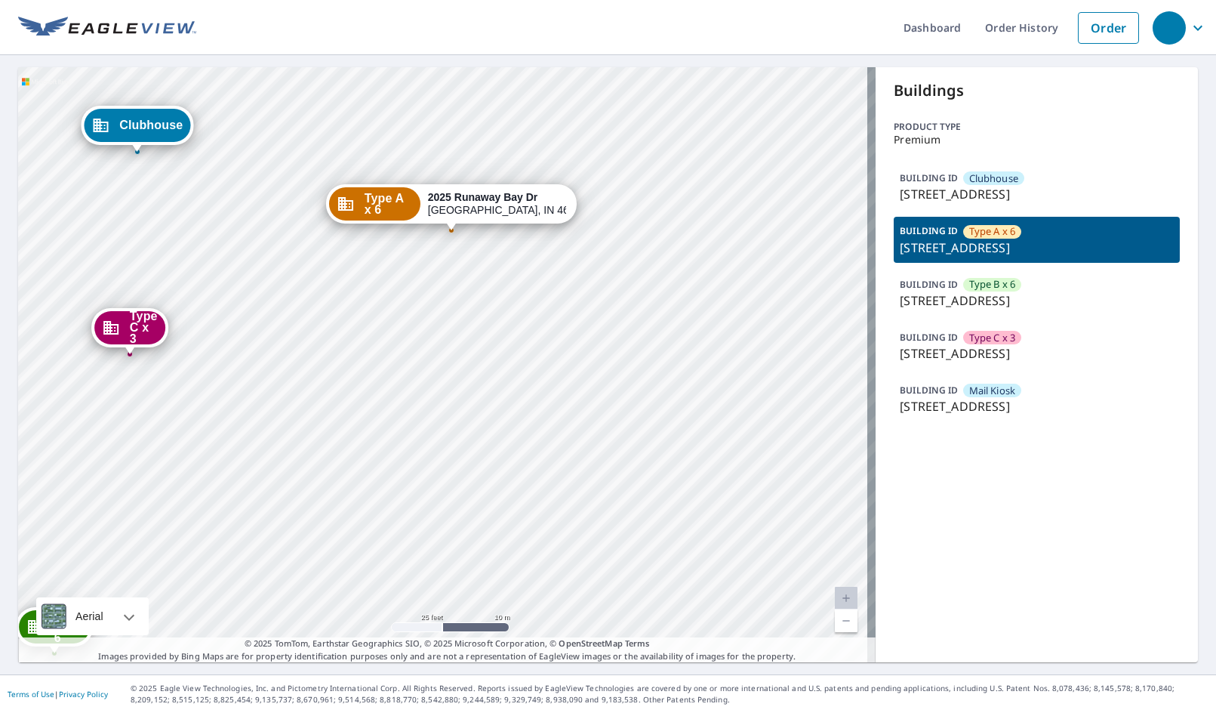 The height and width of the screenshot is (713, 1216). I want to click on div: Dropped pin, building Type C x 3, Commercial property, 6030 Baywind Pl Indianapolis, IN 46224, so click(130, 331).